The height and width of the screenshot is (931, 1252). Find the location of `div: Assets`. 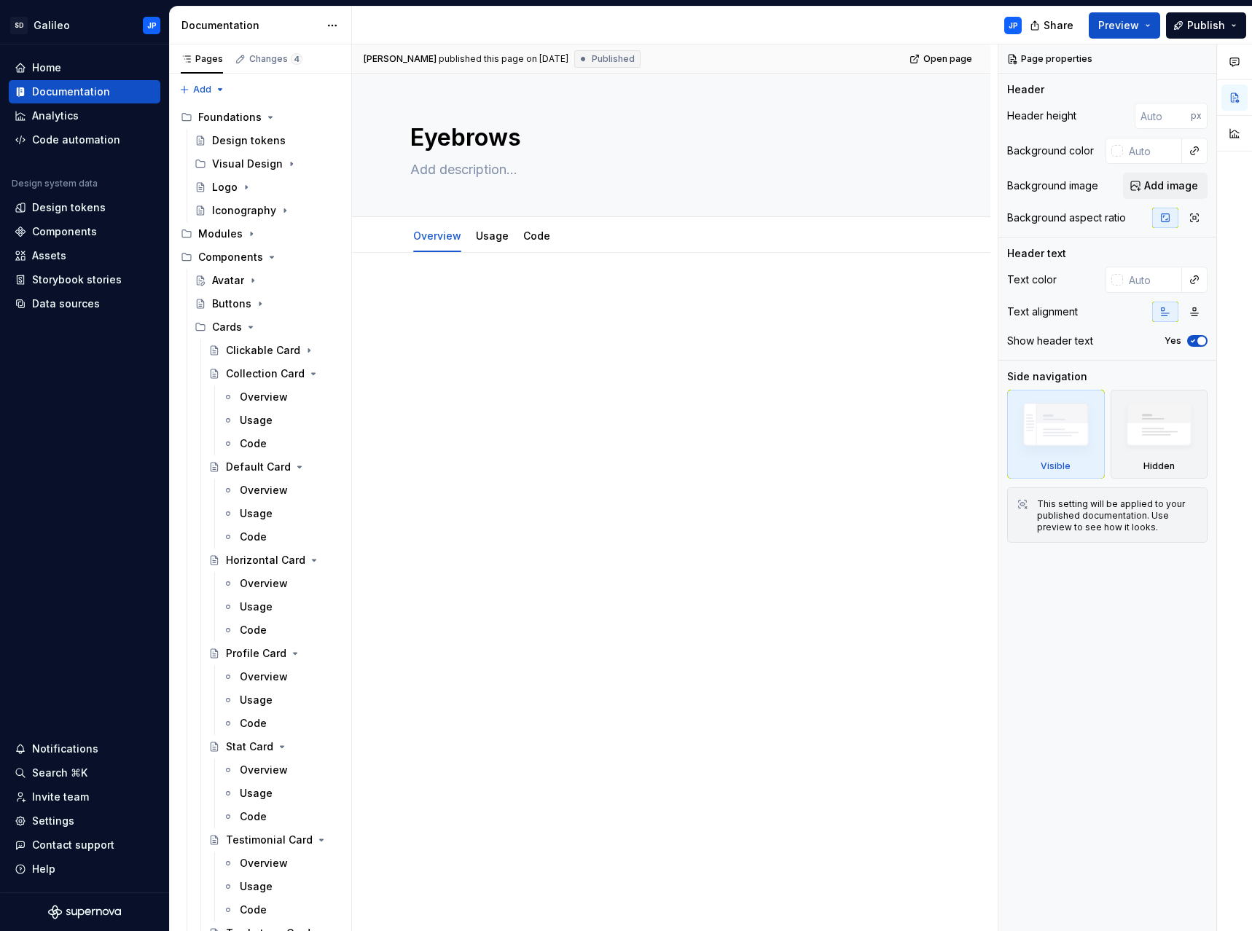

div: Assets is located at coordinates (49, 256).